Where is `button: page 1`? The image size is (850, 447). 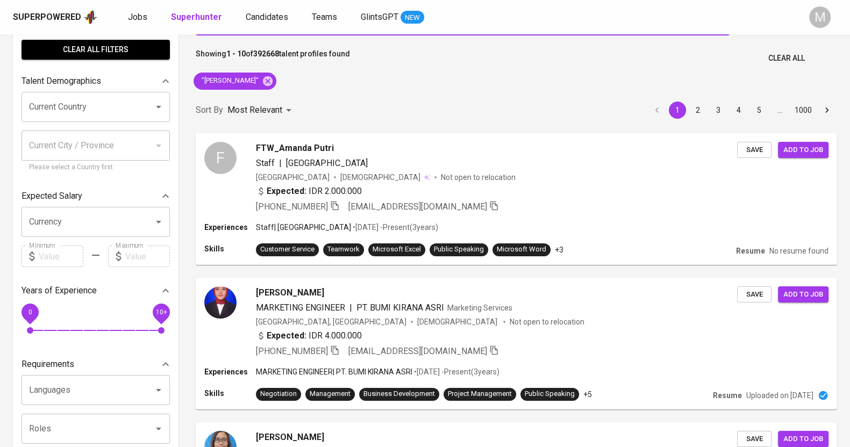 button: page 1 is located at coordinates (677, 110).